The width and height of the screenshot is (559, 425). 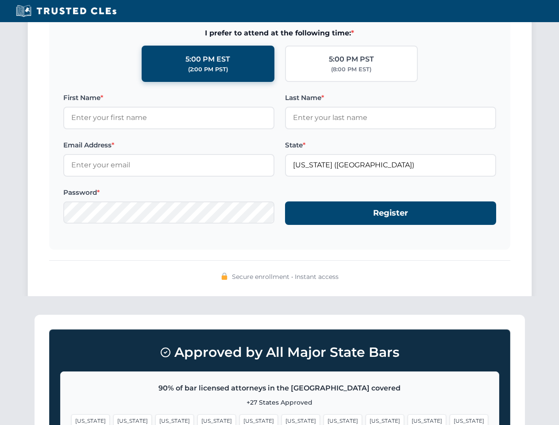 What do you see at coordinates (391, 145) in the screenshot?
I see `label: State` at bounding box center [391, 145].